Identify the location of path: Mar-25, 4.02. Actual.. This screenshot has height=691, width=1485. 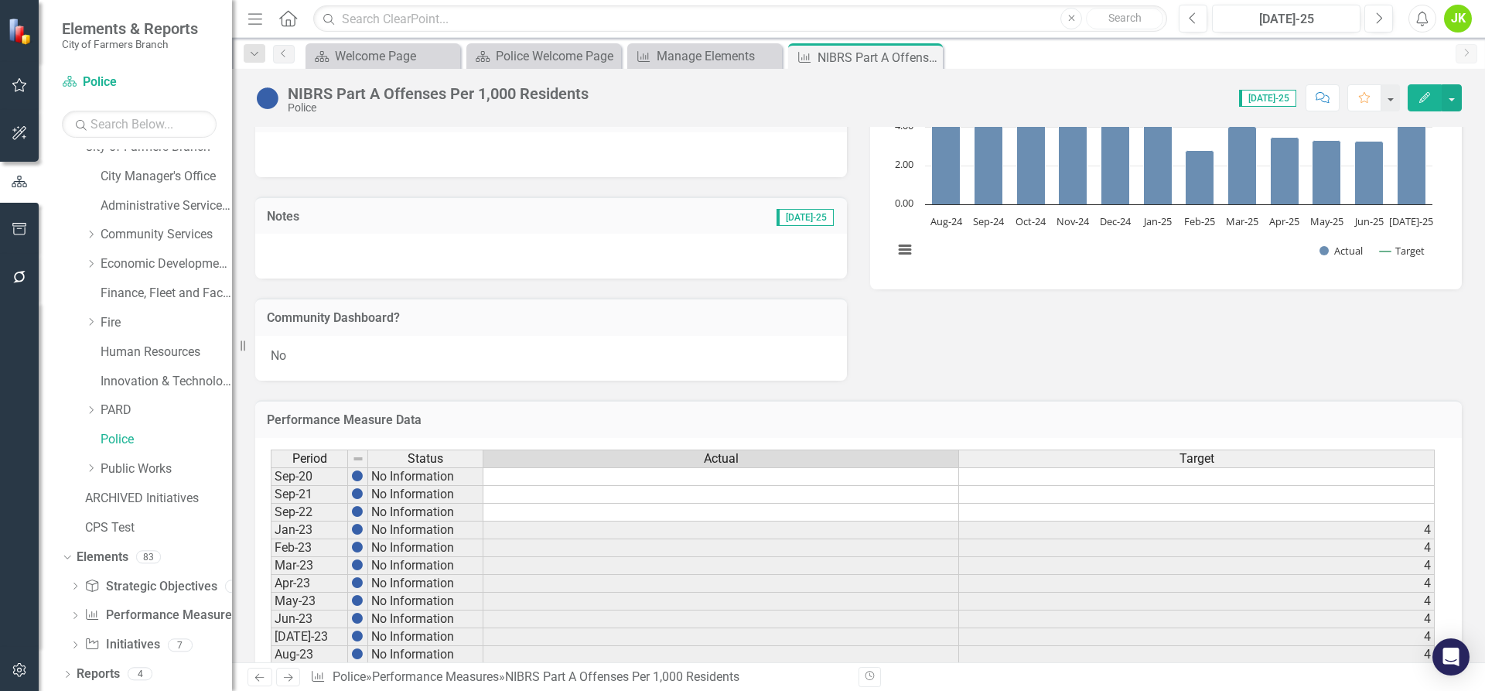
(1242, 166).